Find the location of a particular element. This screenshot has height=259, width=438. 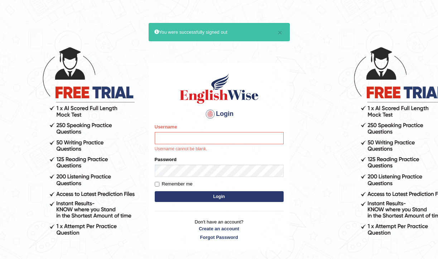

a: Create an account is located at coordinates (219, 228).